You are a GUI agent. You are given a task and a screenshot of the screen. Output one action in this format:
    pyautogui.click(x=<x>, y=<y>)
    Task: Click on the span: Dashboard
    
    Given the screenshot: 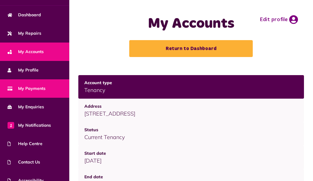 What is the action you would take?
    pyautogui.click(x=24, y=15)
    